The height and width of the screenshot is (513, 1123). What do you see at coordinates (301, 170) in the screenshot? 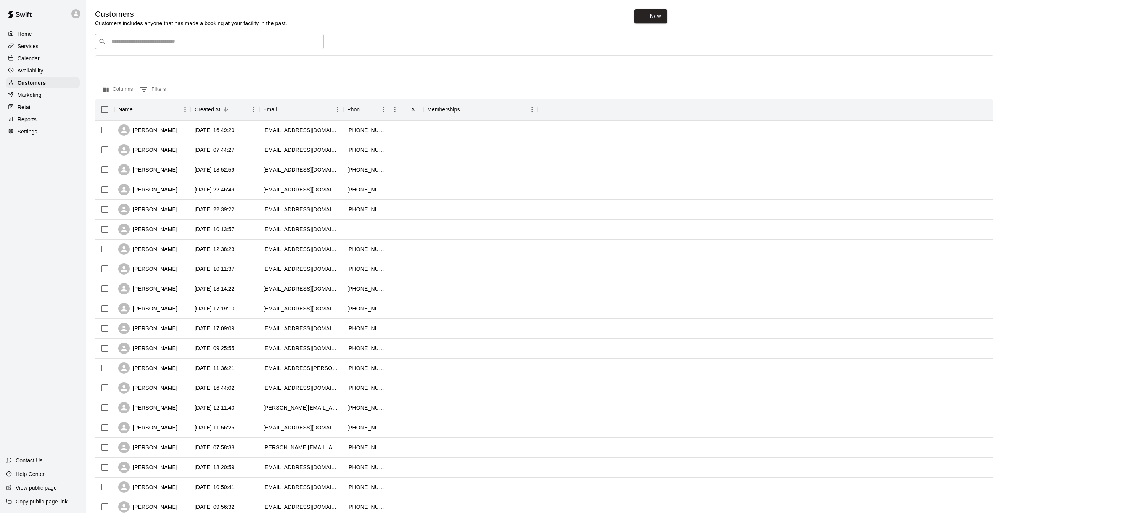
I see `div: srowan11@gmail.com` at bounding box center [301, 170].